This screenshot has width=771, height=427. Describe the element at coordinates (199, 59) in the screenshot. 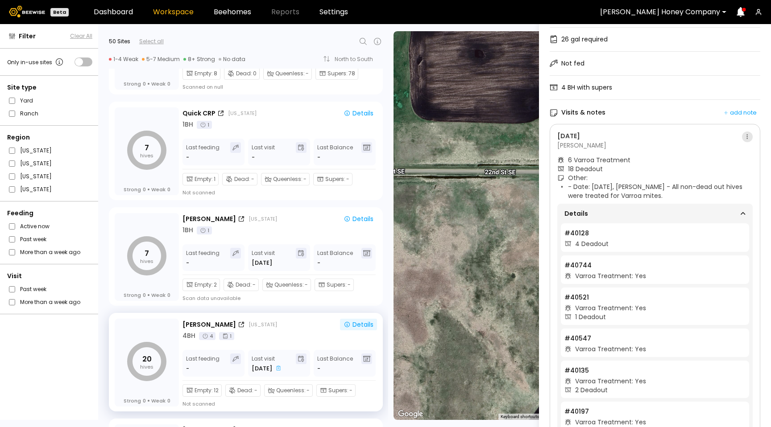

I see `div: 8+ Strong` at that location.